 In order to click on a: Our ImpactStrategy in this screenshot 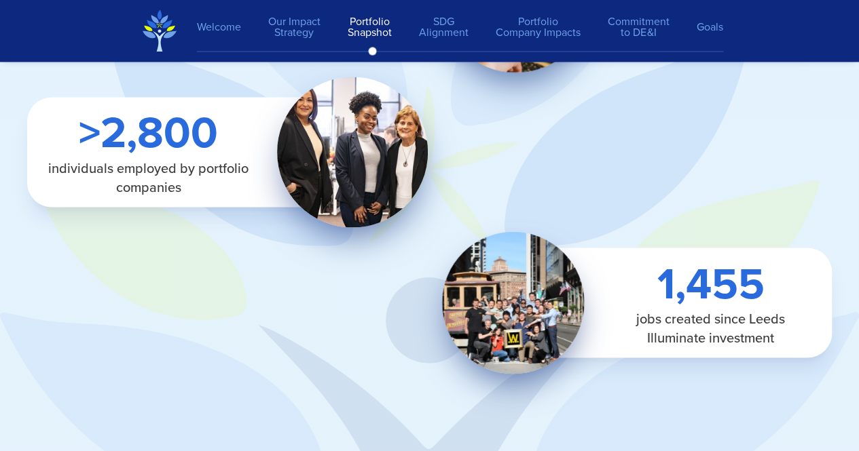, I will do `click(294, 28)`.